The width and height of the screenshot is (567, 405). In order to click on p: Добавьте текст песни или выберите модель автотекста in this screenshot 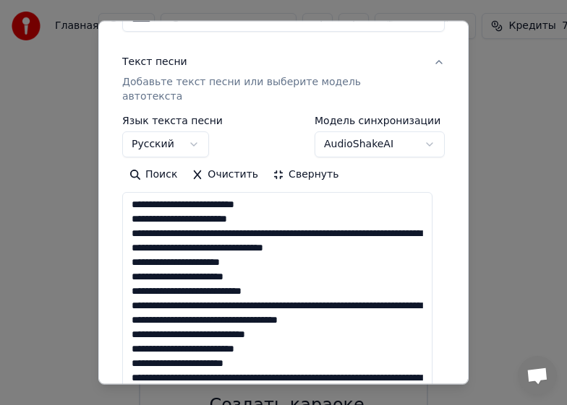, I will do `click(272, 90)`.